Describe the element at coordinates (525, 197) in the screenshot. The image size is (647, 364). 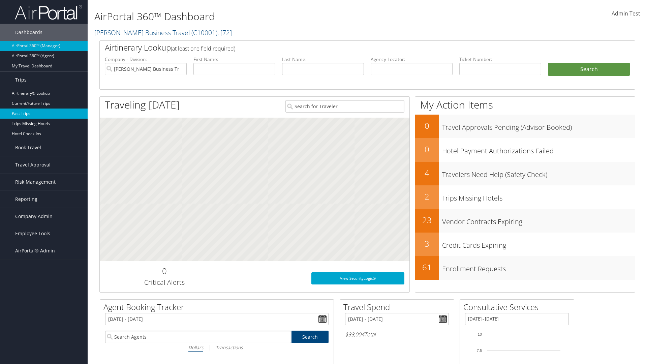
I see `a: 2Trips Missing Hotels` at that location.